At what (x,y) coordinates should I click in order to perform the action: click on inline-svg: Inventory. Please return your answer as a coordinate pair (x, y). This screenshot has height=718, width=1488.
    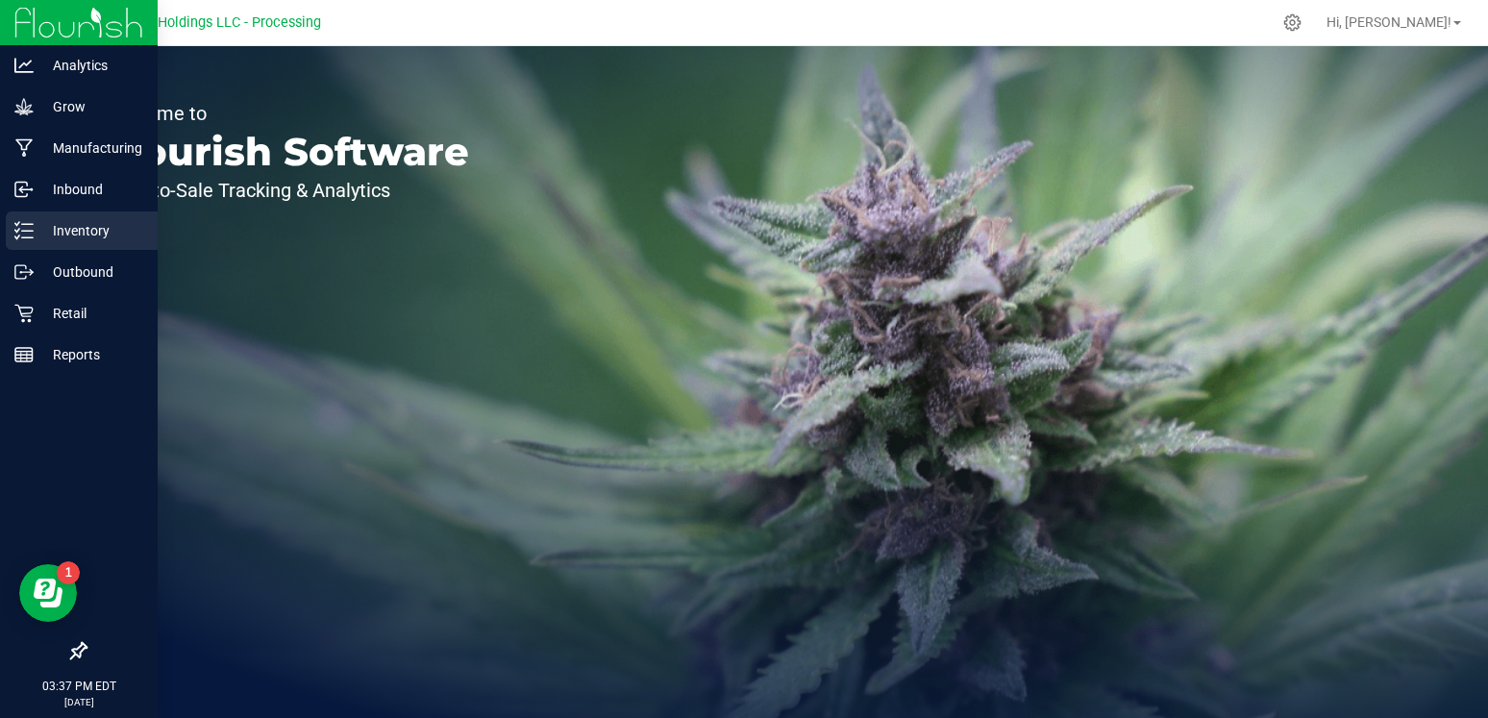
    Looking at the image, I should click on (24, 231).